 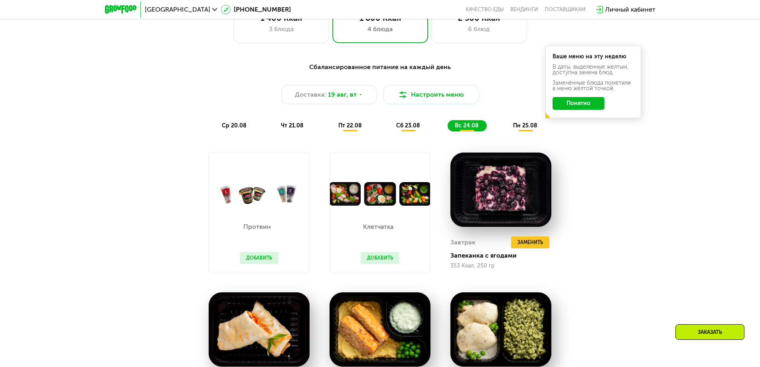 What do you see at coordinates (593, 57) in the screenshot?
I see `div: Ваше меню на эту неделю` at bounding box center [593, 57].